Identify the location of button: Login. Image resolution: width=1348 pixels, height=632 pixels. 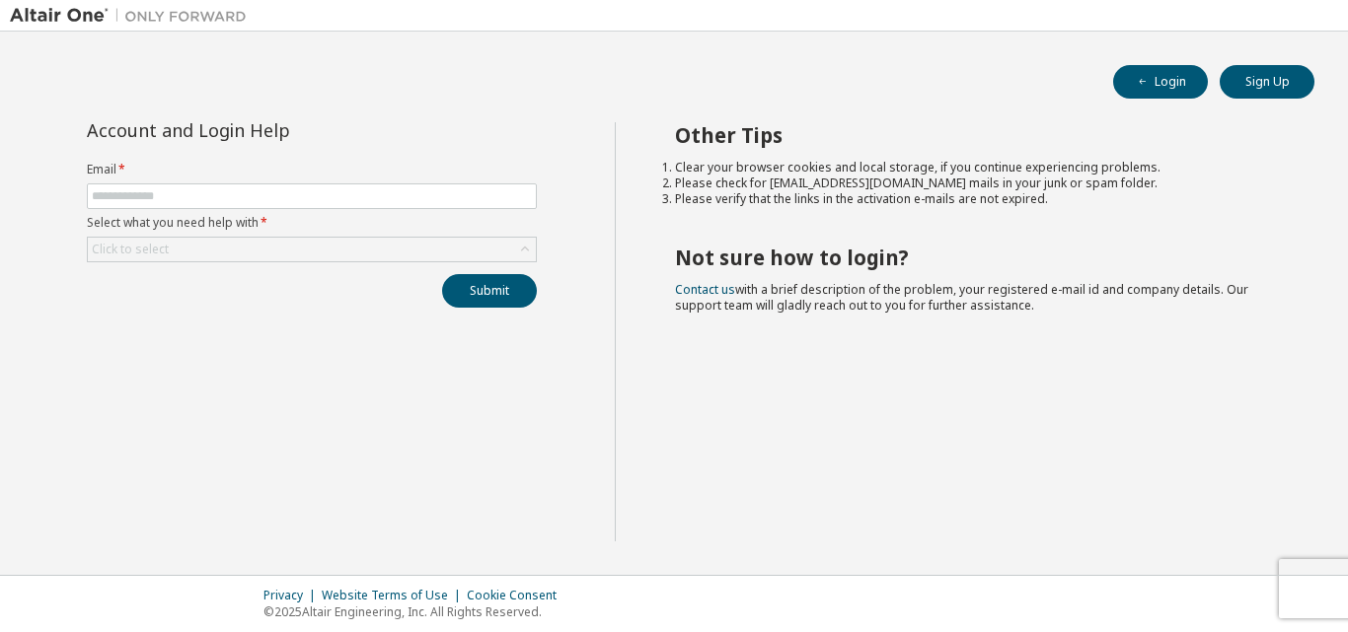
(1160, 82).